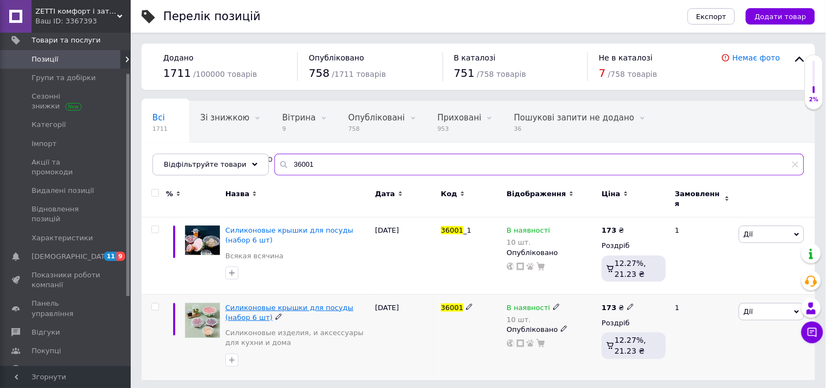 The height and width of the screenshot is (388, 826). I want to click on span: Відгуки, so click(46, 332).